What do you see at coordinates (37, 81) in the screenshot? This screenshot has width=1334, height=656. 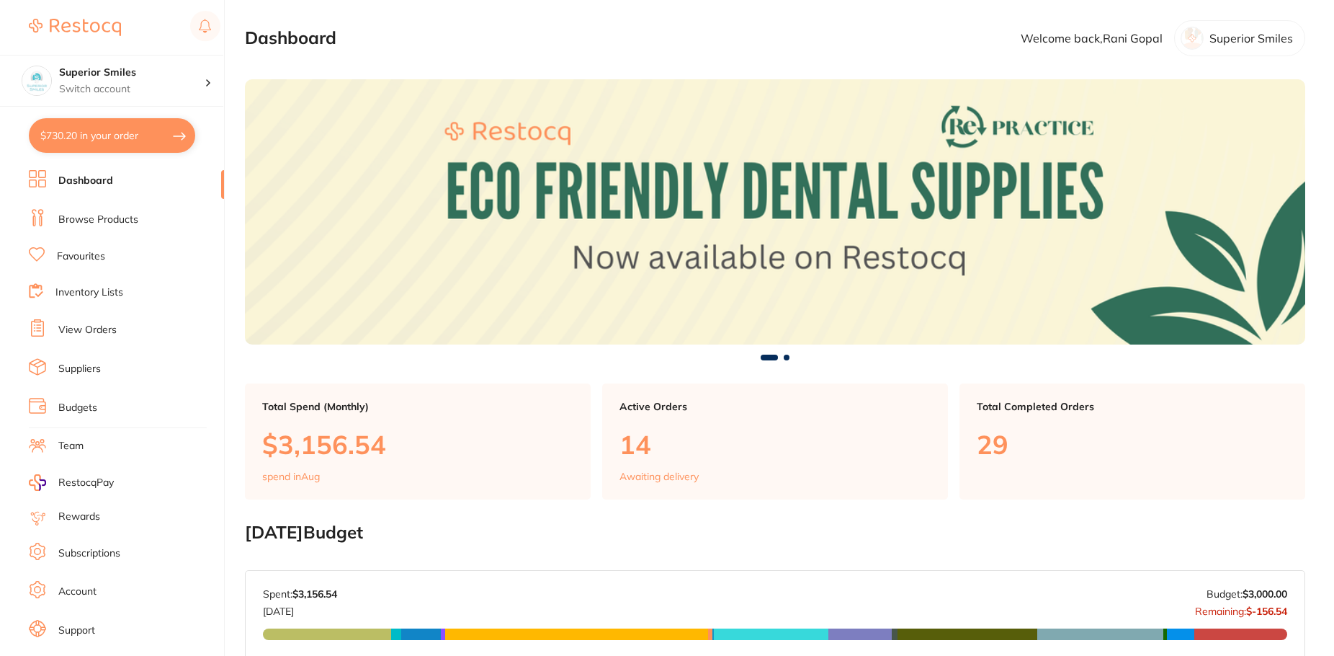 I see `img: Superior Smiles` at bounding box center [37, 81].